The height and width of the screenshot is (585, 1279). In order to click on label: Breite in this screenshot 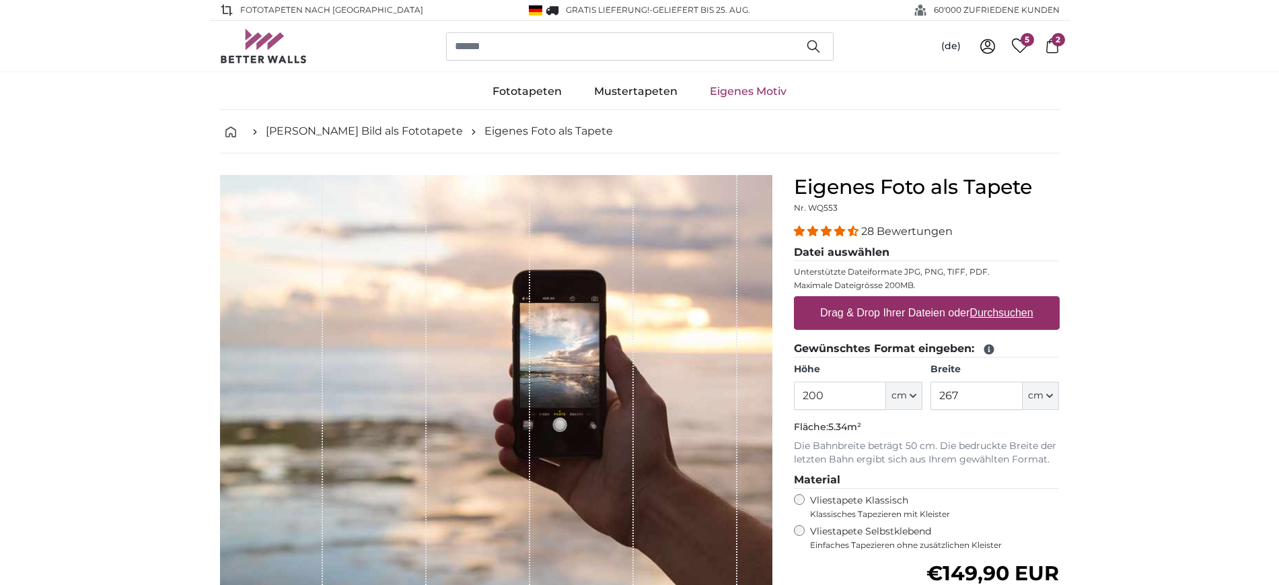, I will do `click(995, 369)`.